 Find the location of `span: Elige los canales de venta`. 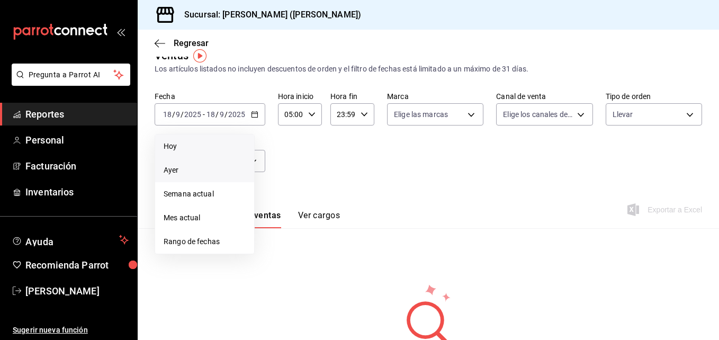

span: Elige los canales de venta is located at coordinates (538, 114).